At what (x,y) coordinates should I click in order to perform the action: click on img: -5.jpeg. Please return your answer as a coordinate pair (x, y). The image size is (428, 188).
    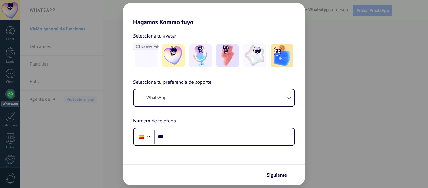
    Looking at the image, I should click on (282, 55).